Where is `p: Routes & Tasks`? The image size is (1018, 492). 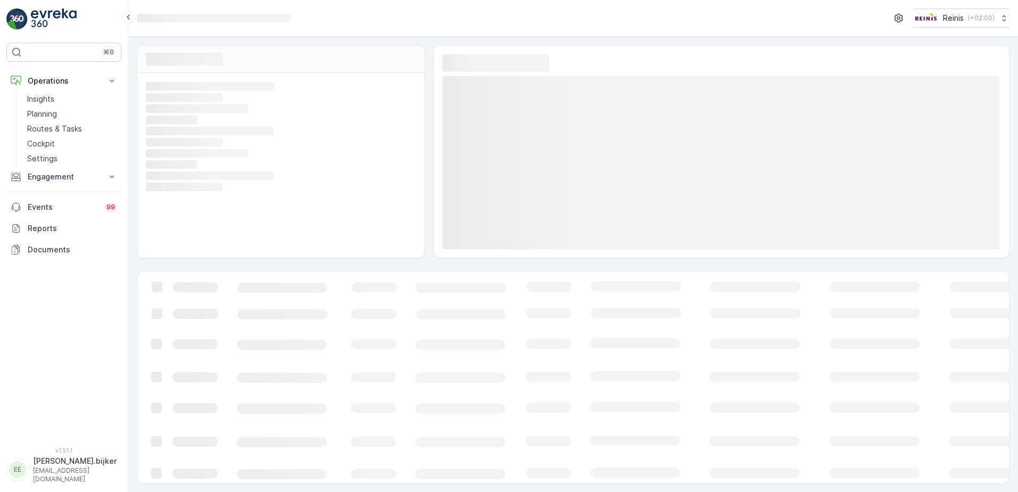
p: Routes & Tasks is located at coordinates (54, 129).